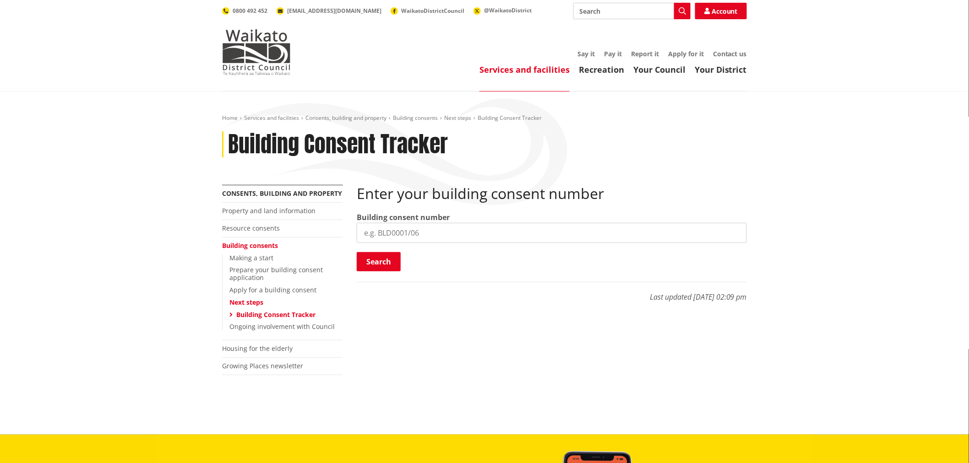 Image resolution: width=969 pixels, height=463 pixels. I want to click on a: Say it, so click(586, 54).